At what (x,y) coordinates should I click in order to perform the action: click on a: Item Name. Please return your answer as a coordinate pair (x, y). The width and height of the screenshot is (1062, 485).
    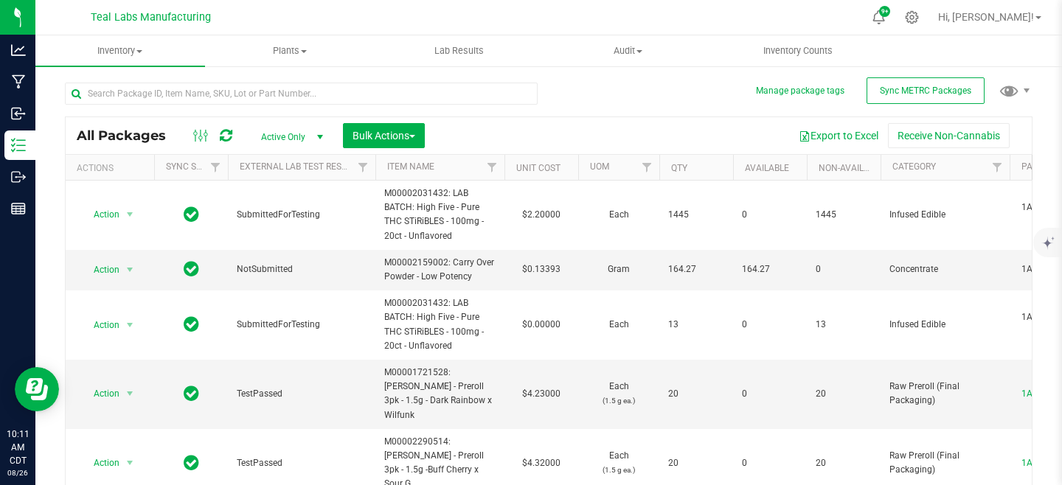
    Looking at the image, I should click on (411, 167).